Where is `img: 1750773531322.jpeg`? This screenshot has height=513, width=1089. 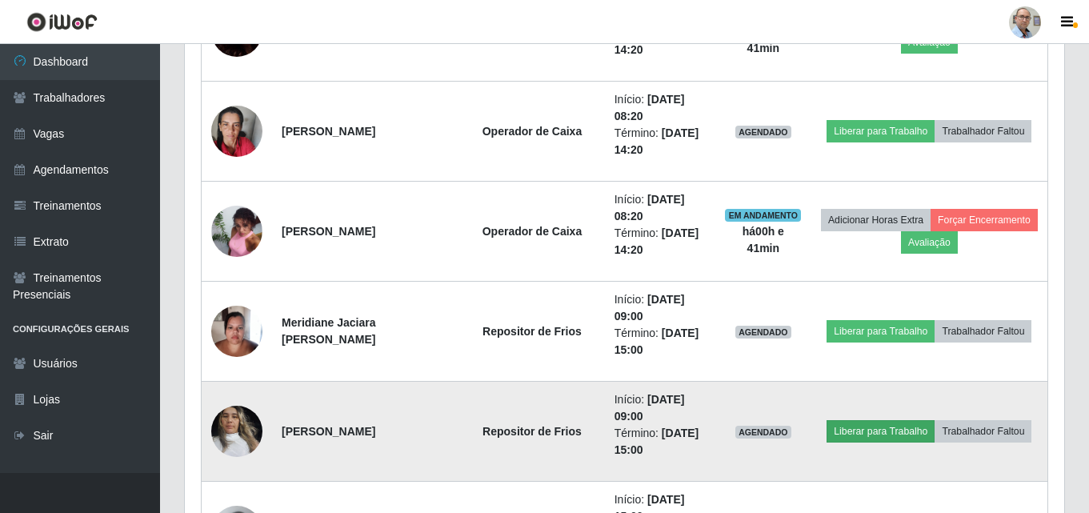 img: 1750773531322.jpeg is located at coordinates (237, 231).